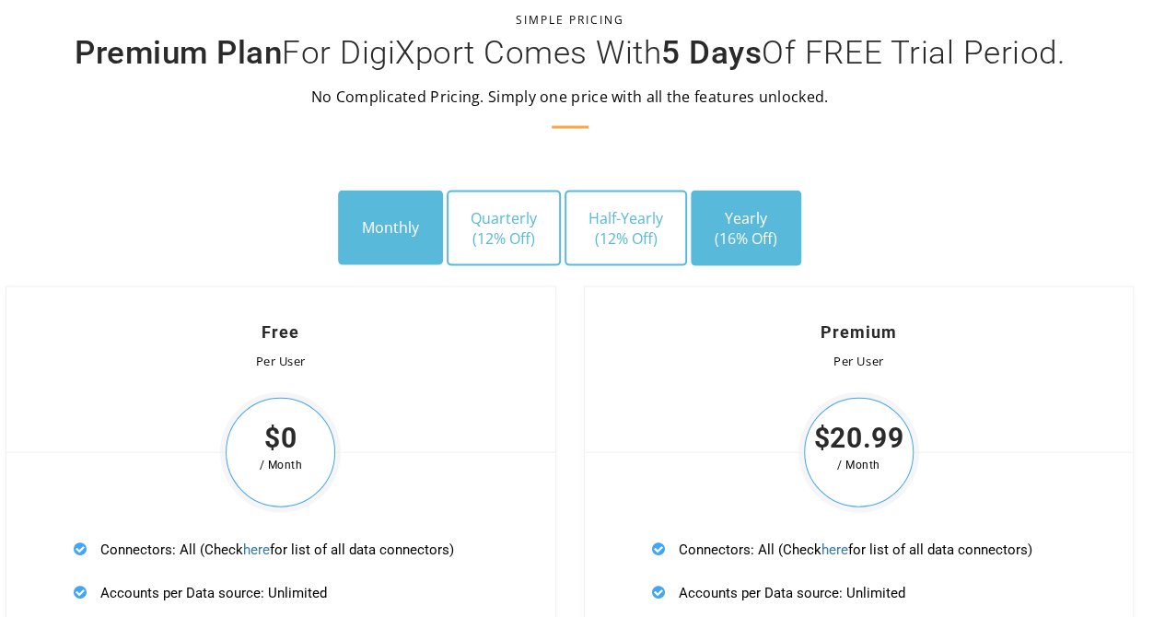 This screenshot has width=1165, height=617. What do you see at coordinates (859, 439) in the screenshot?
I see `span: $20.99` at bounding box center [859, 439].